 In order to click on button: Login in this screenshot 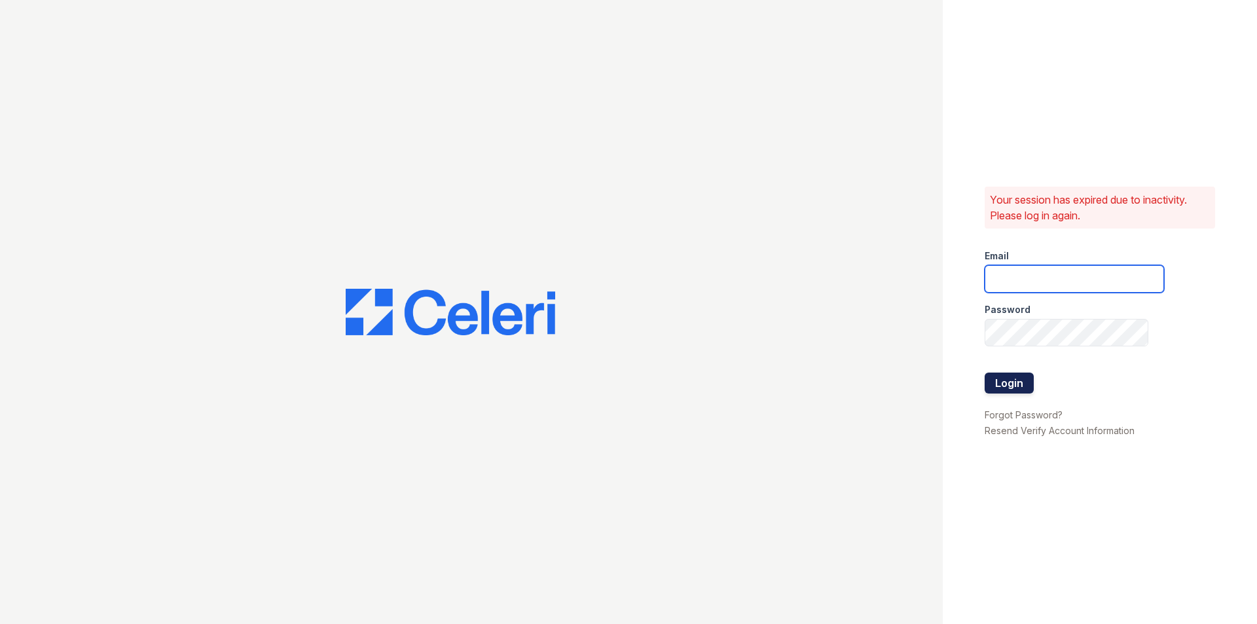, I will do `click(1009, 383)`.